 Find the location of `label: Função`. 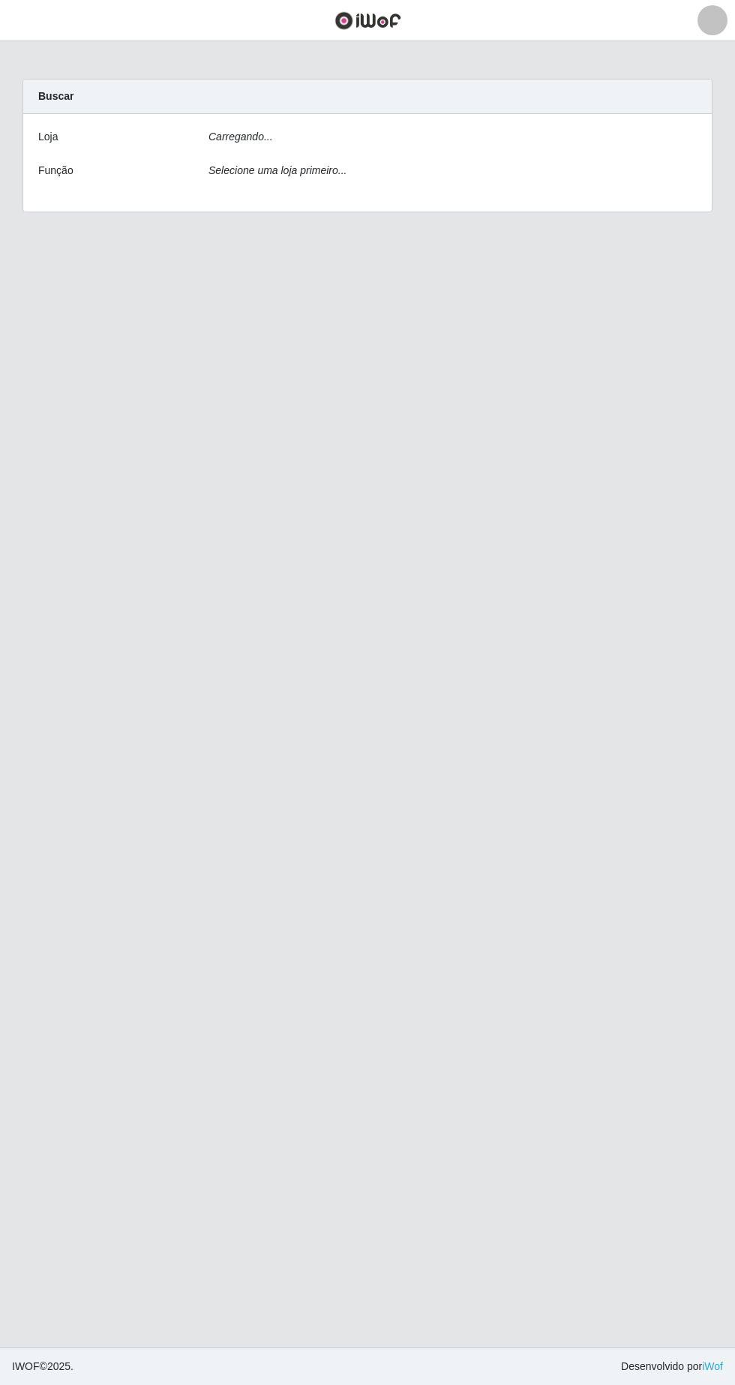

label: Função is located at coordinates (56, 170).